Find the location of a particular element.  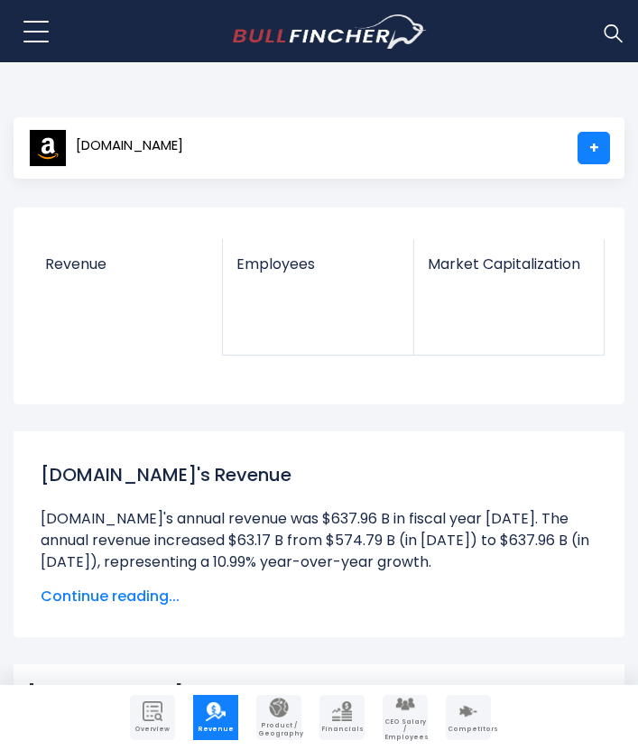

span: Employees is located at coordinates (318, 264).